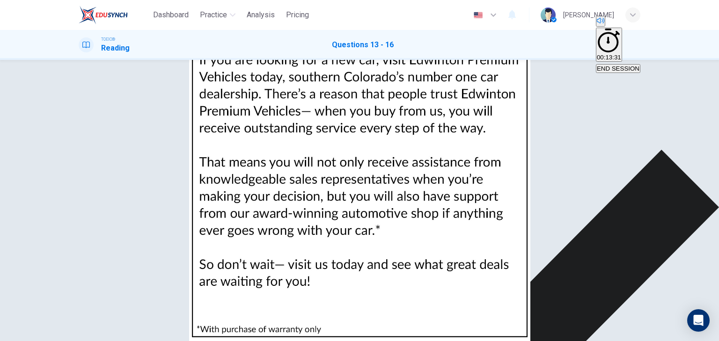 This screenshot has width=719, height=341. What do you see at coordinates (618, 22) in the screenshot?
I see `div: Mute` at bounding box center [618, 22].